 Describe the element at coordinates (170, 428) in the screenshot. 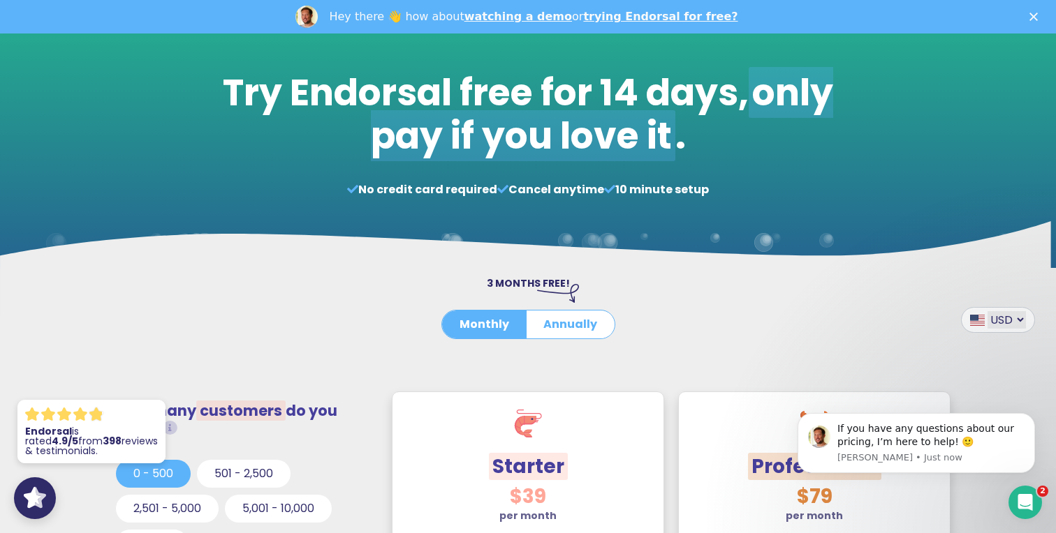

I see `i: Total customers from whom you request testimonials/reviews.` at that location.